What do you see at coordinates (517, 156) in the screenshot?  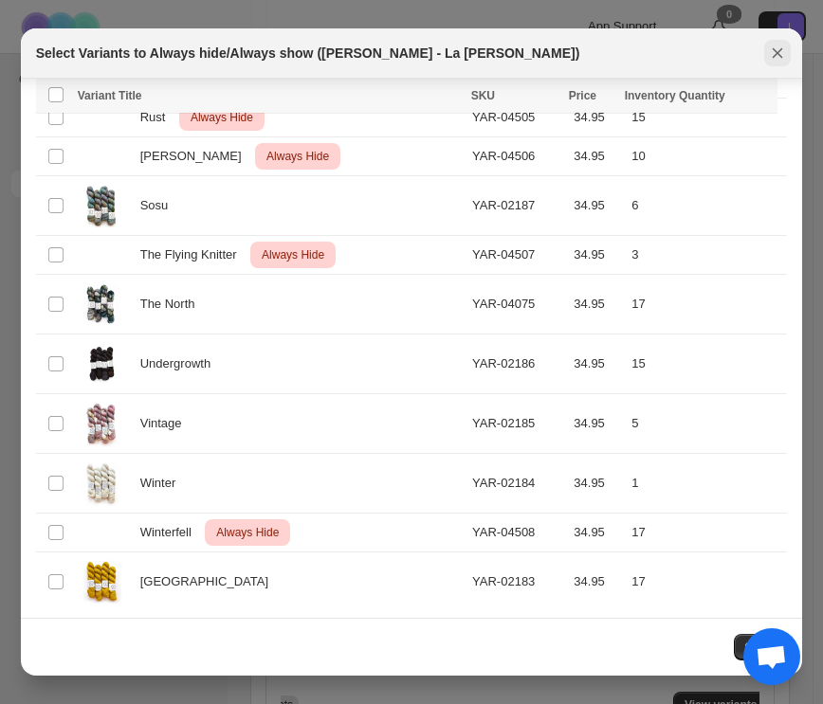 I see `td: YAR-04506` at bounding box center [517, 156].